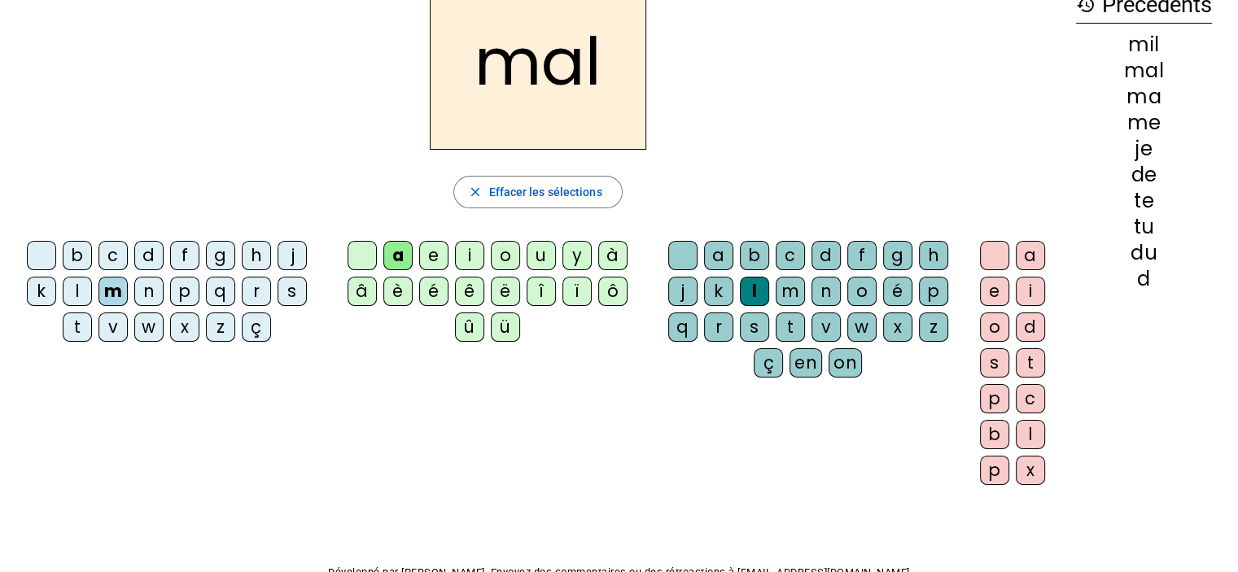 The height and width of the screenshot is (572, 1238). Describe the element at coordinates (1143, 45) in the screenshot. I see `div: mil` at that location.